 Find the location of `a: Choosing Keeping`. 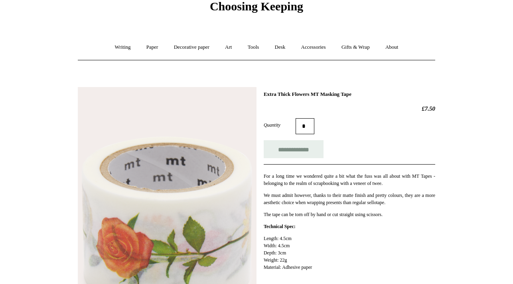

a: Choosing Keeping is located at coordinates (257, 9).